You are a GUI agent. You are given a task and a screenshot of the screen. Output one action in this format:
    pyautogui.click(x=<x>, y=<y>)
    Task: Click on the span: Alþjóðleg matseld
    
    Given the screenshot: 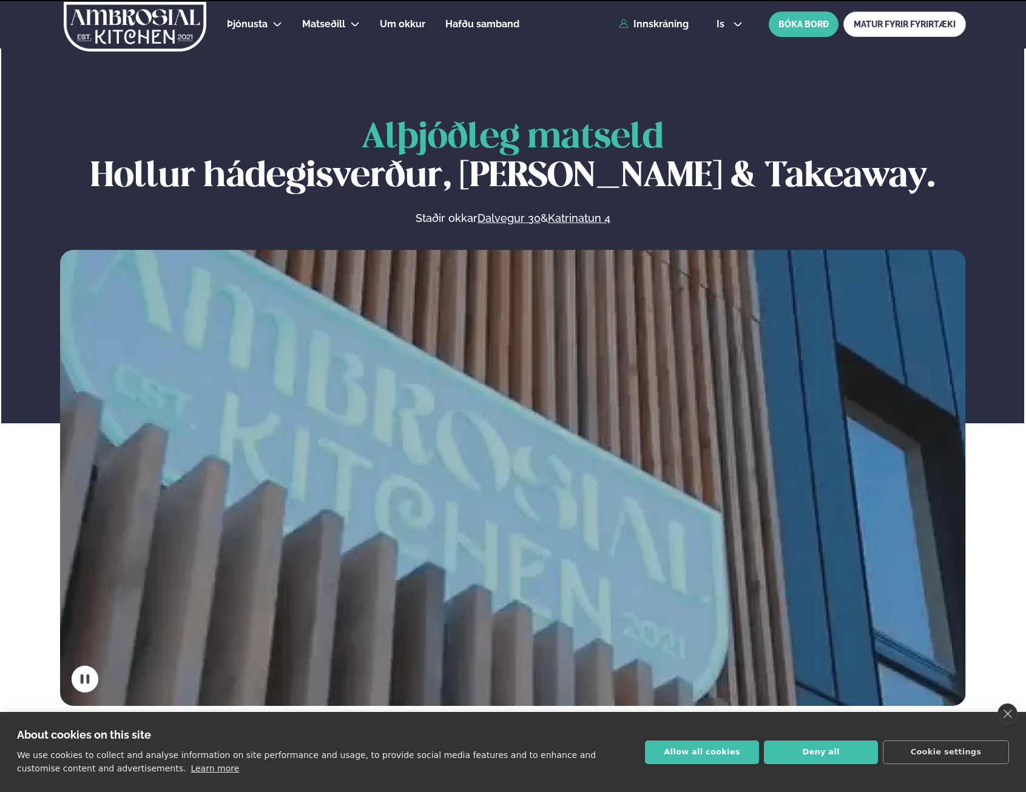 What is the action you would take?
    pyautogui.click(x=513, y=138)
    